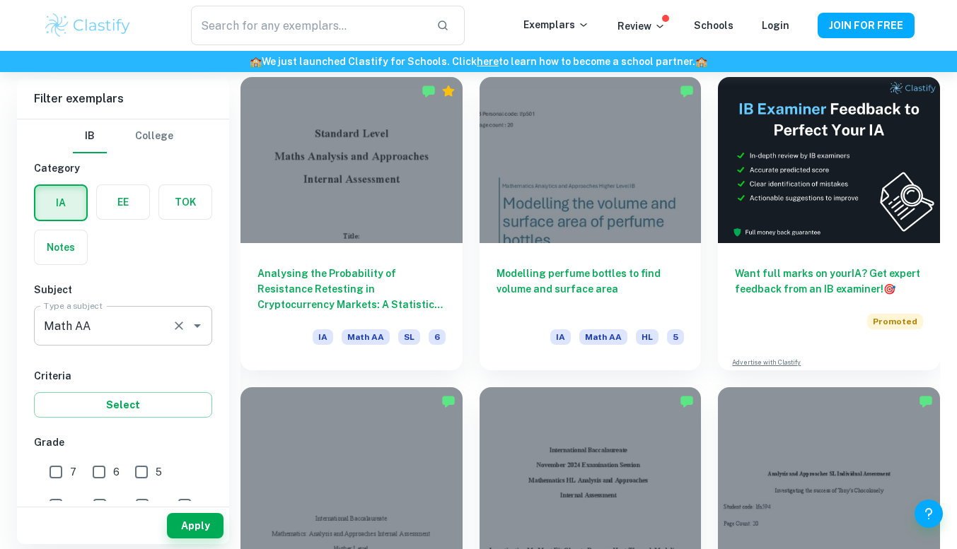 This screenshot has height=549, width=957. What do you see at coordinates (61, 247) in the screenshot?
I see `button: Notes` at bounding box center [61, 247].